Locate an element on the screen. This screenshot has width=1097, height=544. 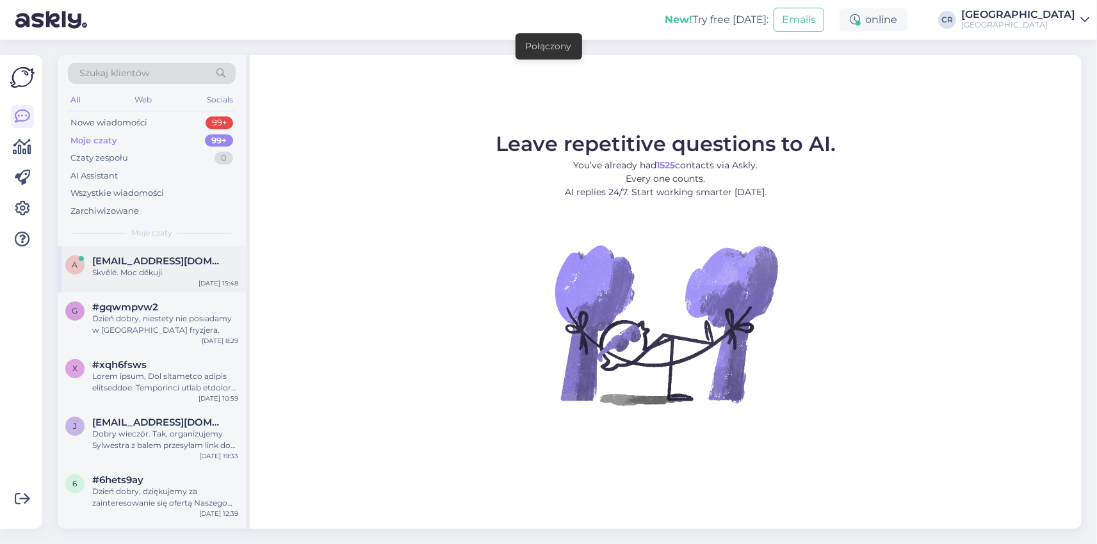
div: Skvělé. Moc děkuji. is located at coordinates (165, 273).